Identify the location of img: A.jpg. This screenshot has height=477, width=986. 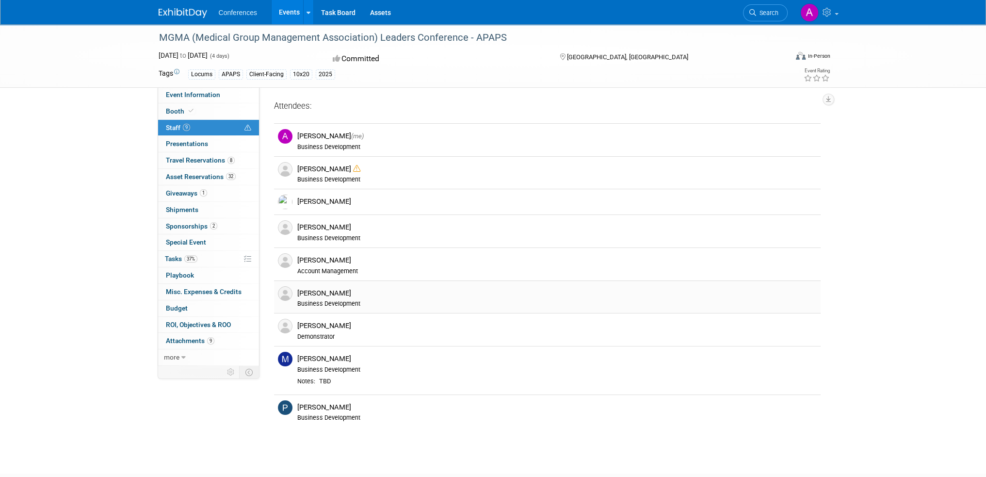
(285, 136).